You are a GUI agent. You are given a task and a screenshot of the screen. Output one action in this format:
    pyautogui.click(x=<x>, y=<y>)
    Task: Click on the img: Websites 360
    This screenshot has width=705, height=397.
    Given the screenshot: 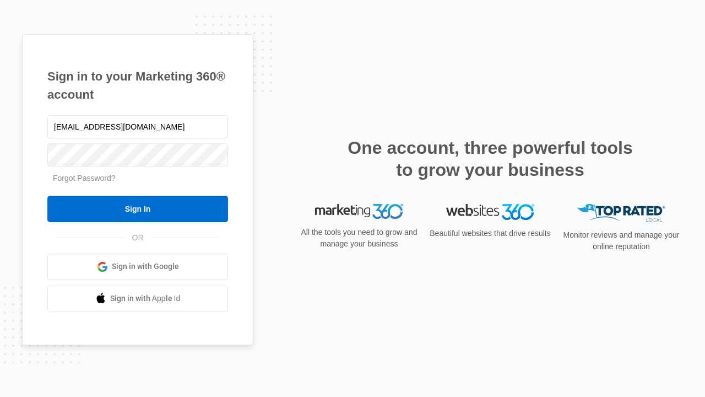 What is the action you would take?
    pyautogui.click(x=490, y=211)
    